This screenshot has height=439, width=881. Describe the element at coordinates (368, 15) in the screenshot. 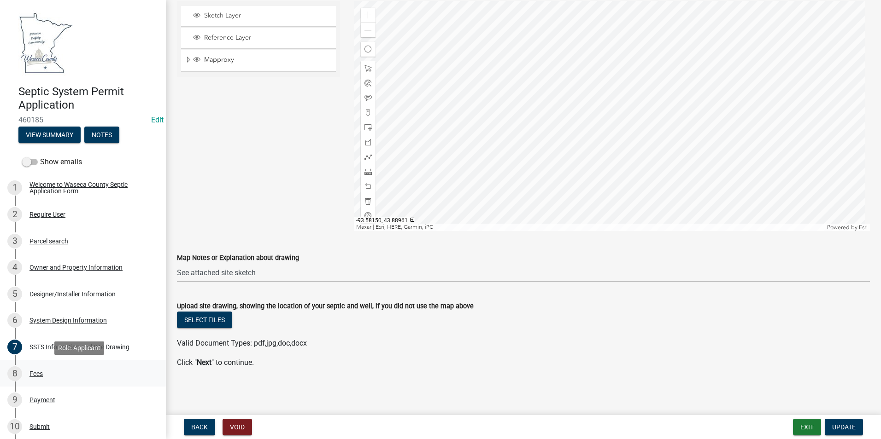

I see `div: Zoom in` at that location.